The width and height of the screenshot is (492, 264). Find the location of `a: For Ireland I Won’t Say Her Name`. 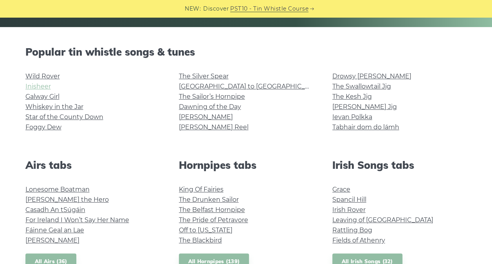

a: For Ireland I Won’t Say Her Name is located at coordinates (77, 220).